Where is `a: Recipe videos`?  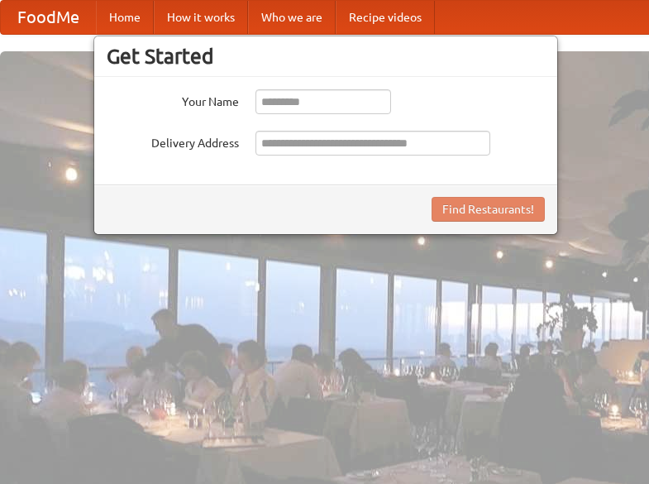 a: Recipe videos is located at coordinates (386, 17).